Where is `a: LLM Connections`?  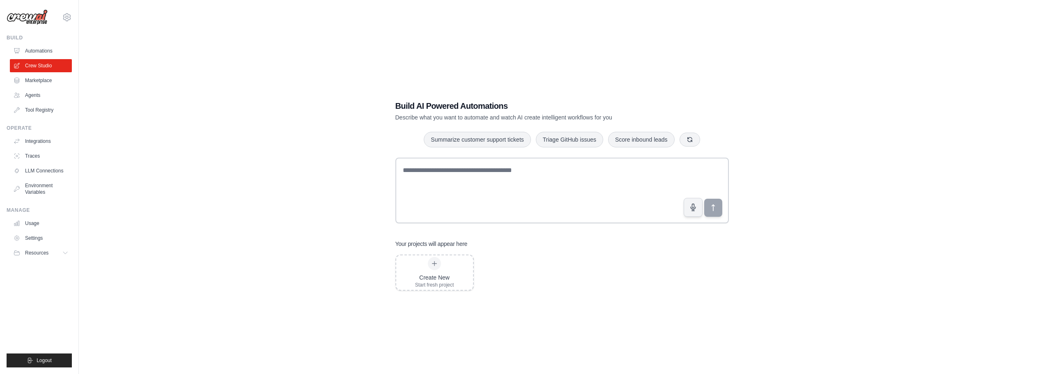 a: LLM Connections is located at coordinates (41, 171).